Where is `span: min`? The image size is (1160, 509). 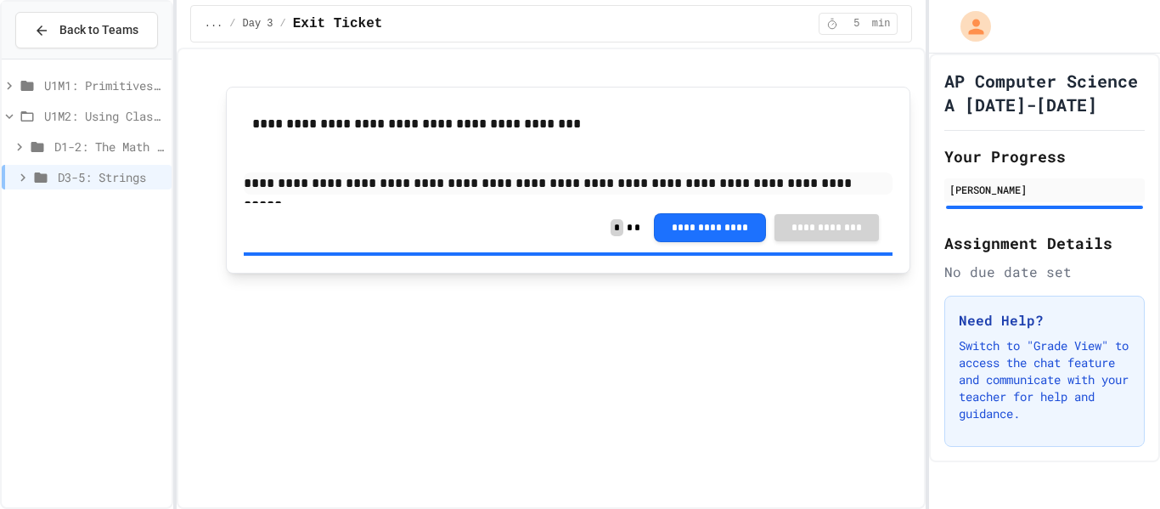 span: min is located at coordinates (882, 24).